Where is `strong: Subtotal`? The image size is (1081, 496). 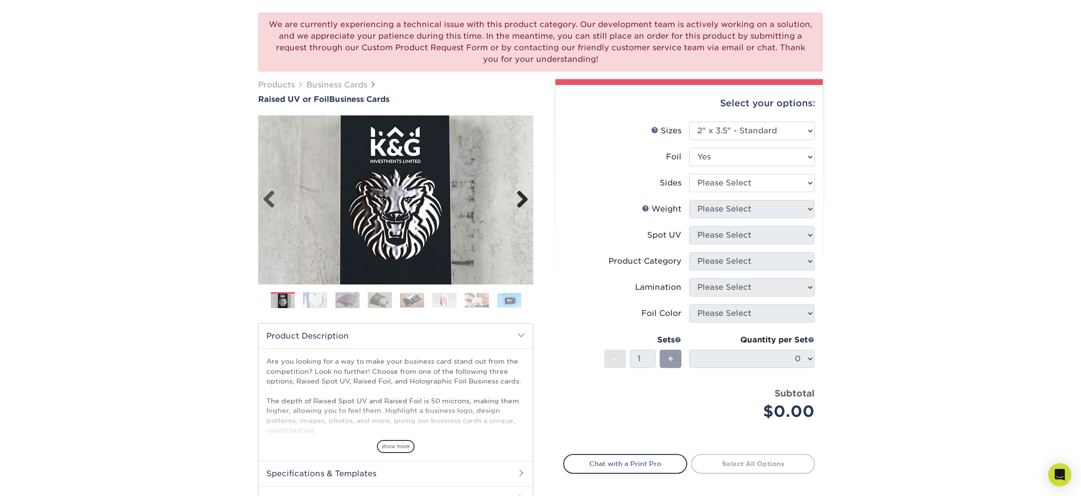 strong: Subtotal is located at coordinates (795, 393).